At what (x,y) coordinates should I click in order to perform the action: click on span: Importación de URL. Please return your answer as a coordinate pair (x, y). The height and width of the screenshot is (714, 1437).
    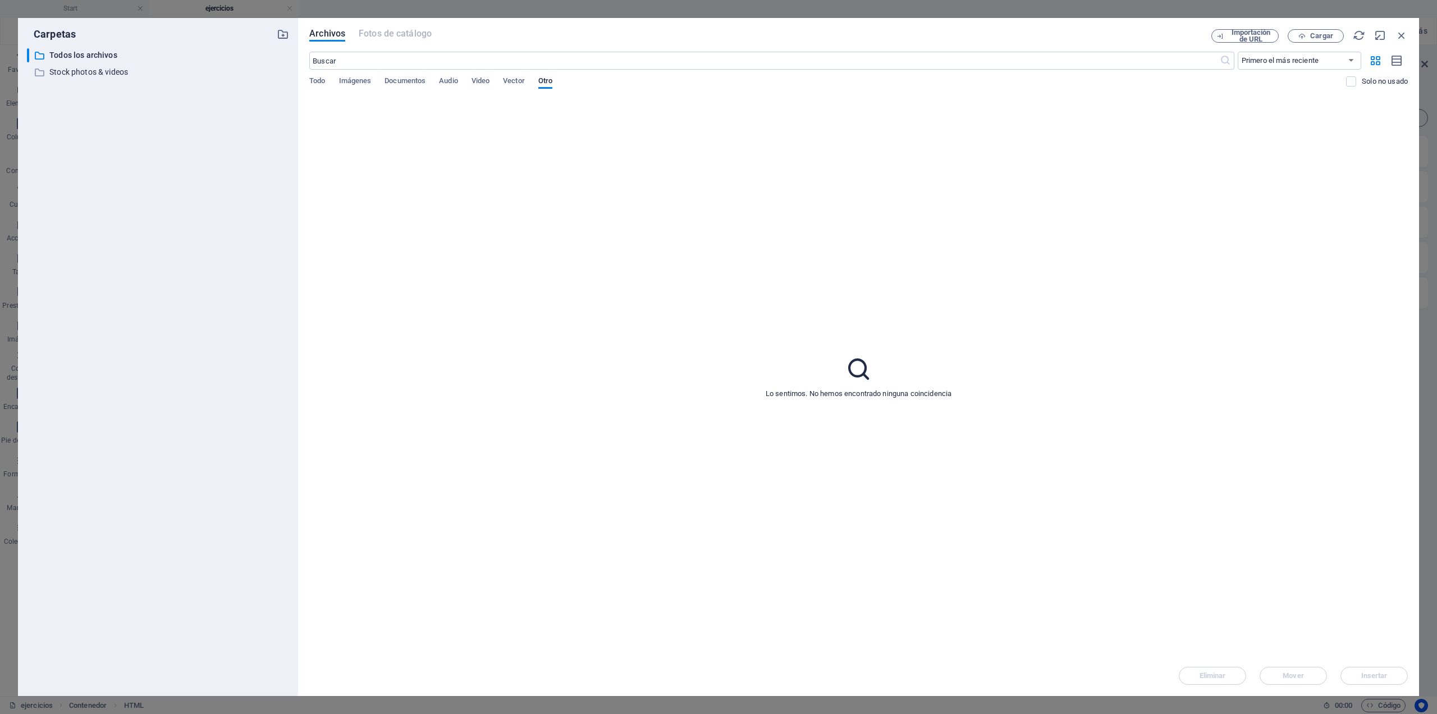
    Looking at the image, I should click on (1251, 36).